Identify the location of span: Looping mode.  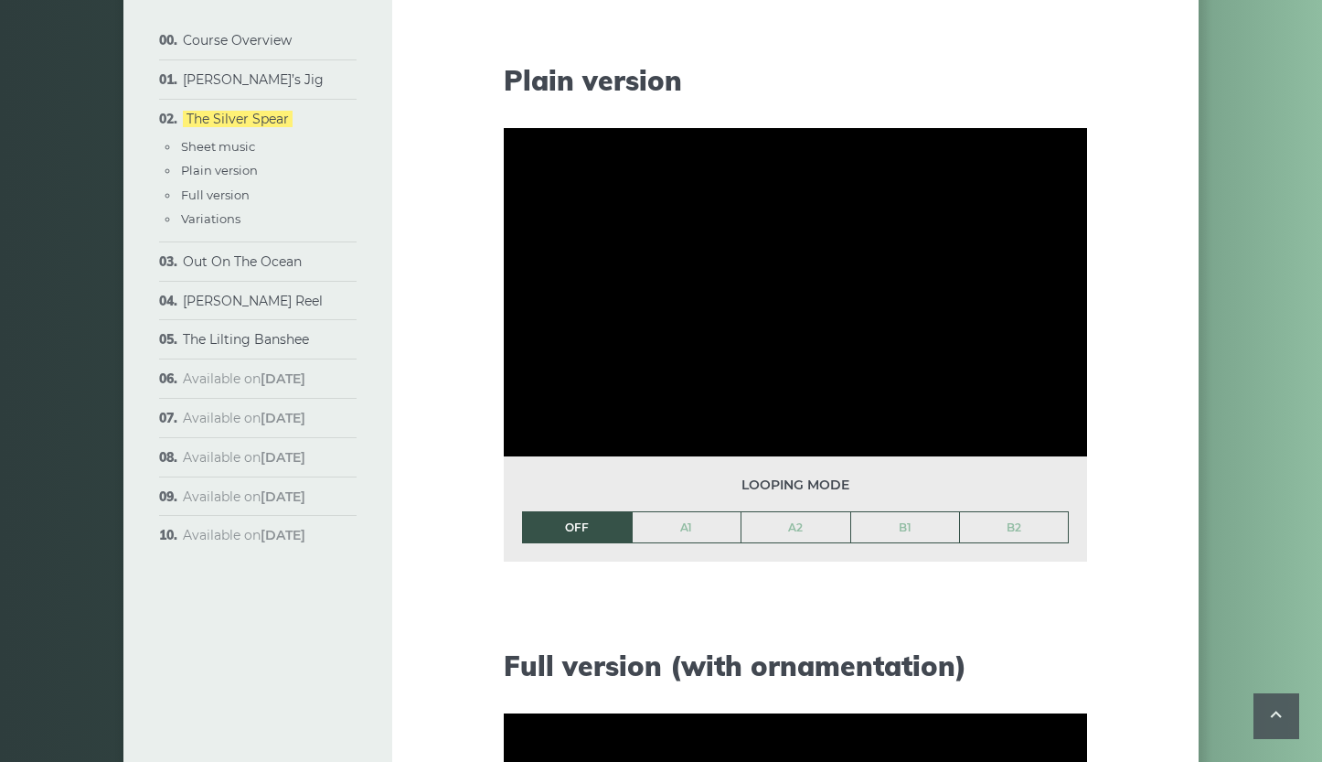
(796, 485).